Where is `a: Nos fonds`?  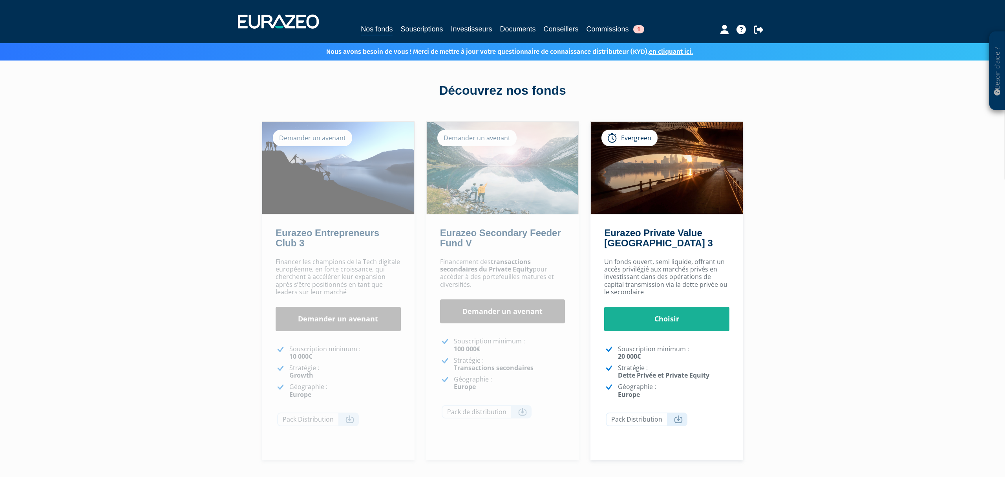 a: Nos fonds is located at coordinates (376, 29).